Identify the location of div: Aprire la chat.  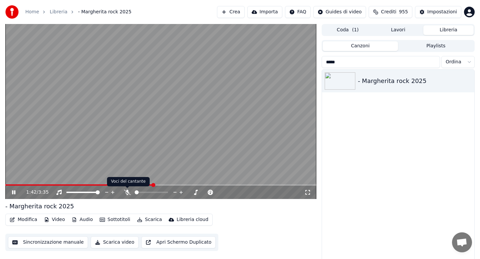
(462, 242).